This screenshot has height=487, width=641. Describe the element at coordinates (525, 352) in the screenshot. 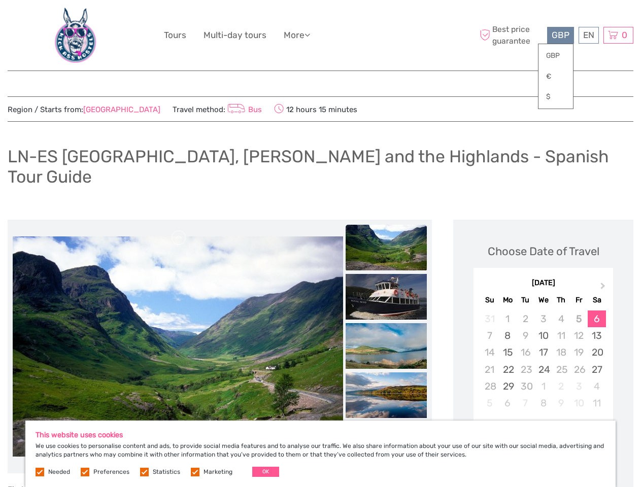

I see `div: Not available Tuesday, September 16th, 2025` at that location.